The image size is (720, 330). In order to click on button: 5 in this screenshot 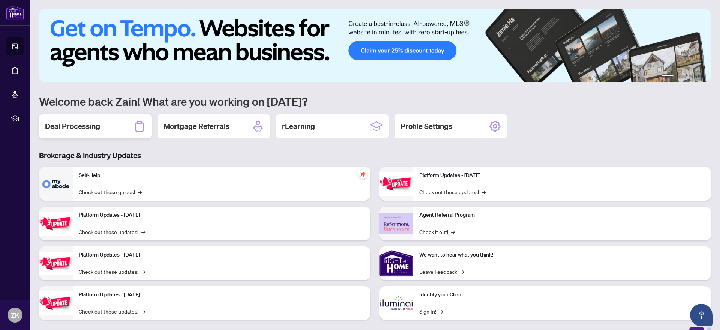, I will do `click(696, 76)`.